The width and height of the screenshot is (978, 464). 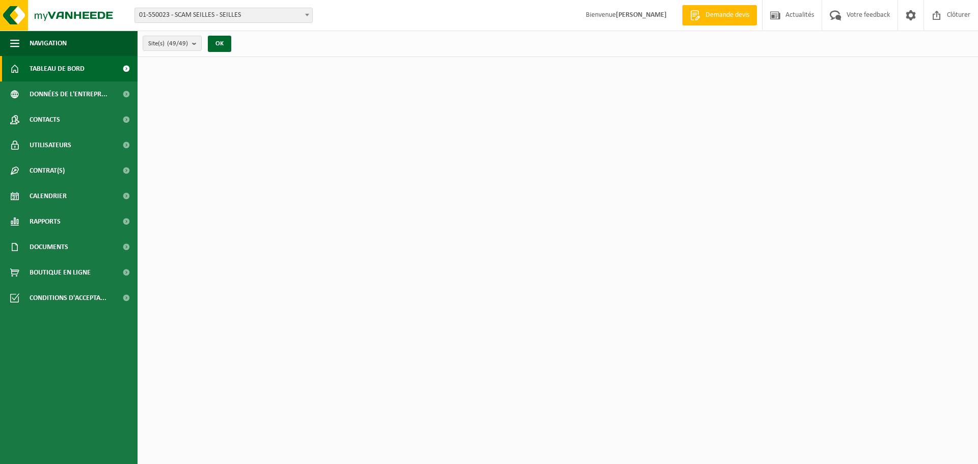 I want to click on span: Demande devis, so click(x=728, y=15).